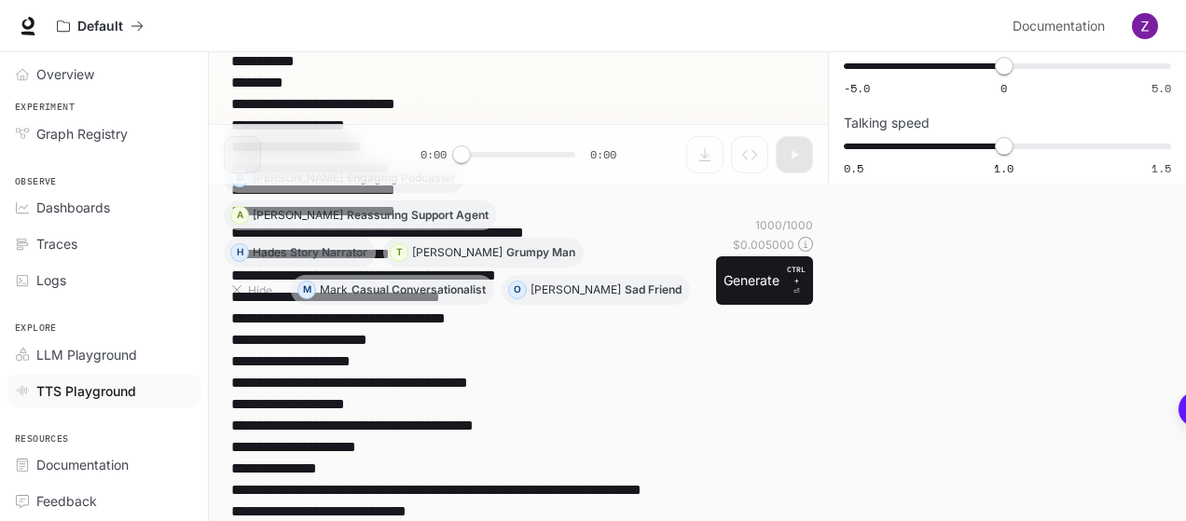 This screenshot has height=521, width=1186. What do you see at coordinates (401, 178) in the screenshot?
I see `p: Engaging Podcaster` at bounding box center [401, 178].